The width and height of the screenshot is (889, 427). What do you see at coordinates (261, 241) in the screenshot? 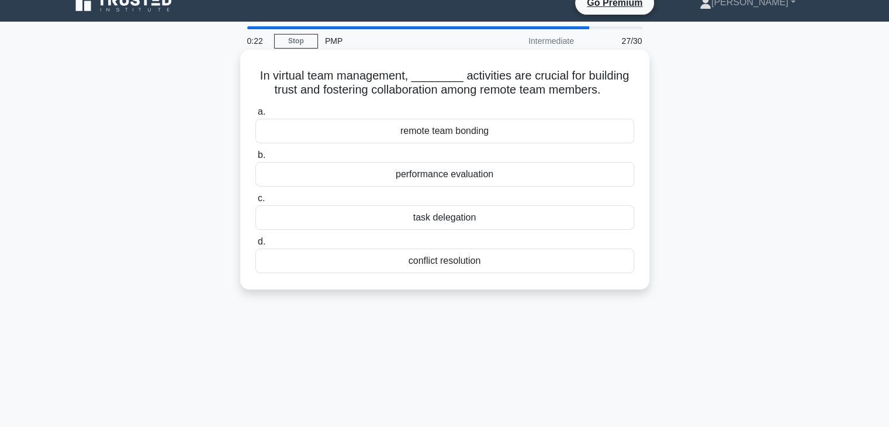
I see `span: d.` at bounding box center [261, 241].